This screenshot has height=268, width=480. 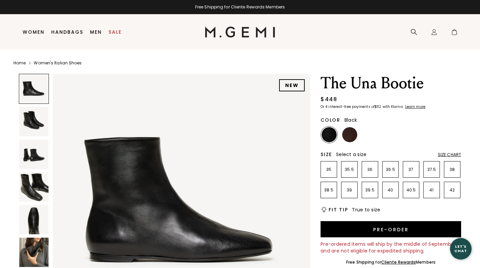 I want to click on p: 39, so click(x=349, y=190).